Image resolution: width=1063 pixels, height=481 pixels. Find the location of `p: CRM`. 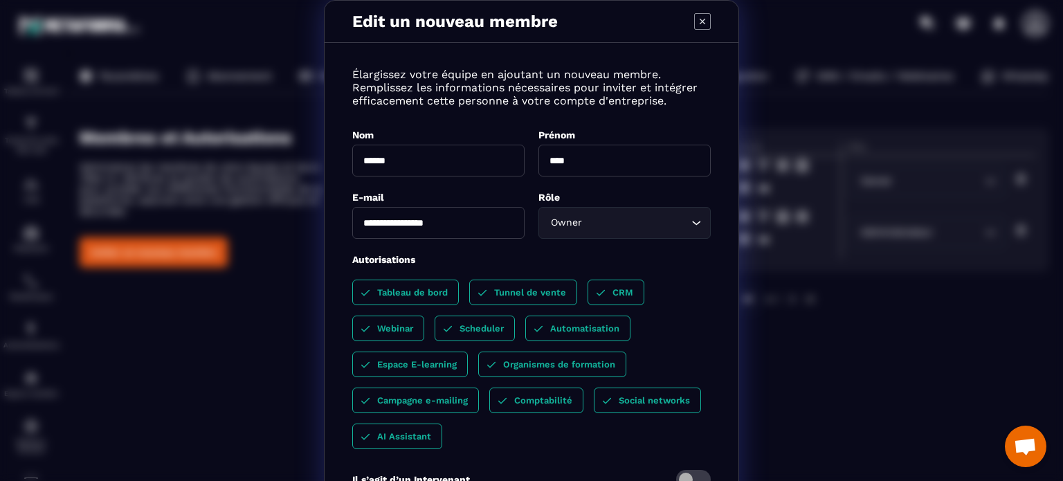

p: CRM is located at coordinates (623, 292).